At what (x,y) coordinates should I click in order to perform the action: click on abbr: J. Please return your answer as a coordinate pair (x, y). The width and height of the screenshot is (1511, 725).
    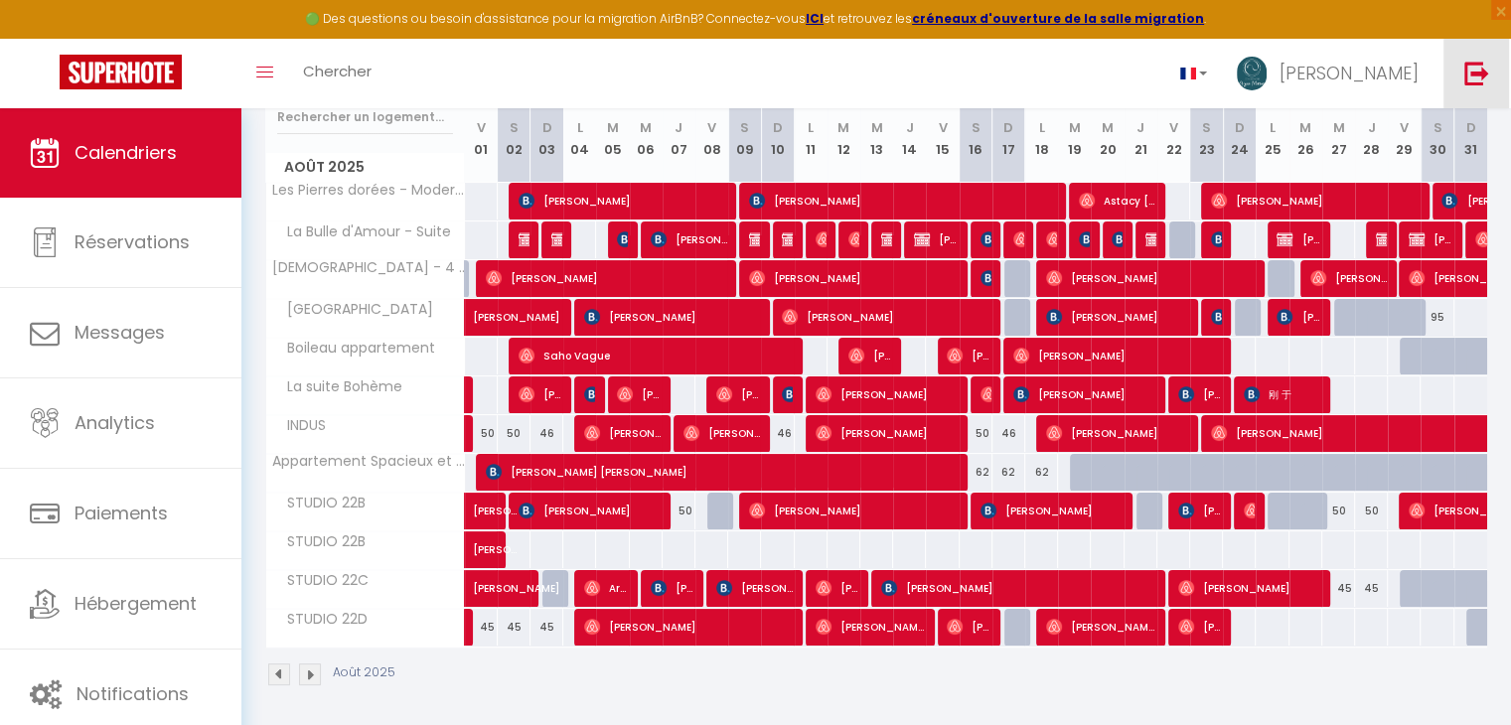
    Looking at the image, I should click on (1372, 127).